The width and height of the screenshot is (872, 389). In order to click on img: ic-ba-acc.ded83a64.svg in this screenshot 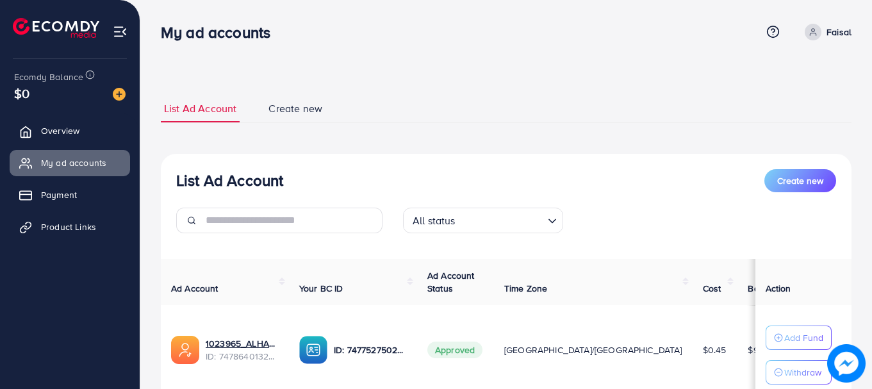, I will do `click(313, 350)`.